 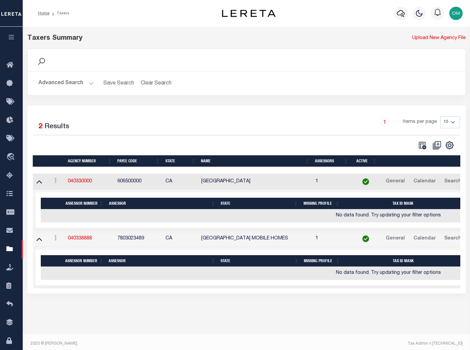 I want to click on a: Home, so click(x=44, y=13).